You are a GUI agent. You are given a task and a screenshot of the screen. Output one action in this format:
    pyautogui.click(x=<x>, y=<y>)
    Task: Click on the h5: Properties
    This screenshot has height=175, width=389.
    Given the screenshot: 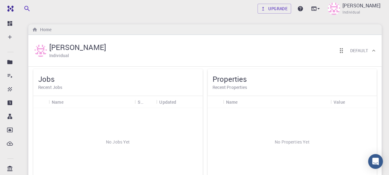 What is the action you would take?
    pyautogui.click(x=292, y=79)
    